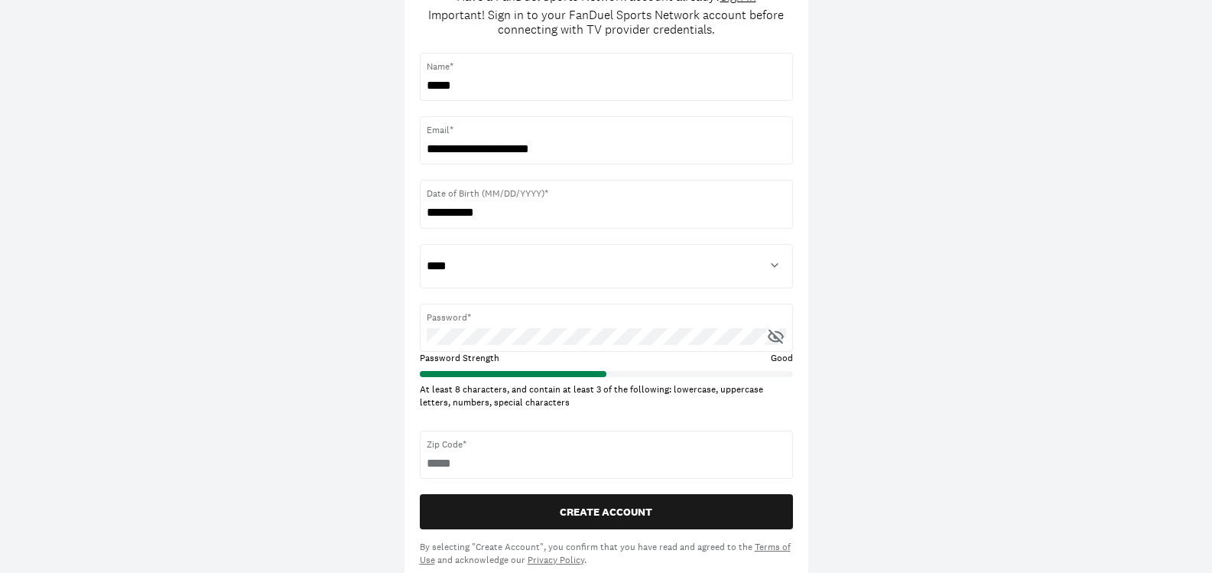 This screenshot has height=573, width=1212. Describe the element at coordinates (607, 194) in the screenshot. I see `span: Date of Birth (MM/DD/YYYY)*` at that location.